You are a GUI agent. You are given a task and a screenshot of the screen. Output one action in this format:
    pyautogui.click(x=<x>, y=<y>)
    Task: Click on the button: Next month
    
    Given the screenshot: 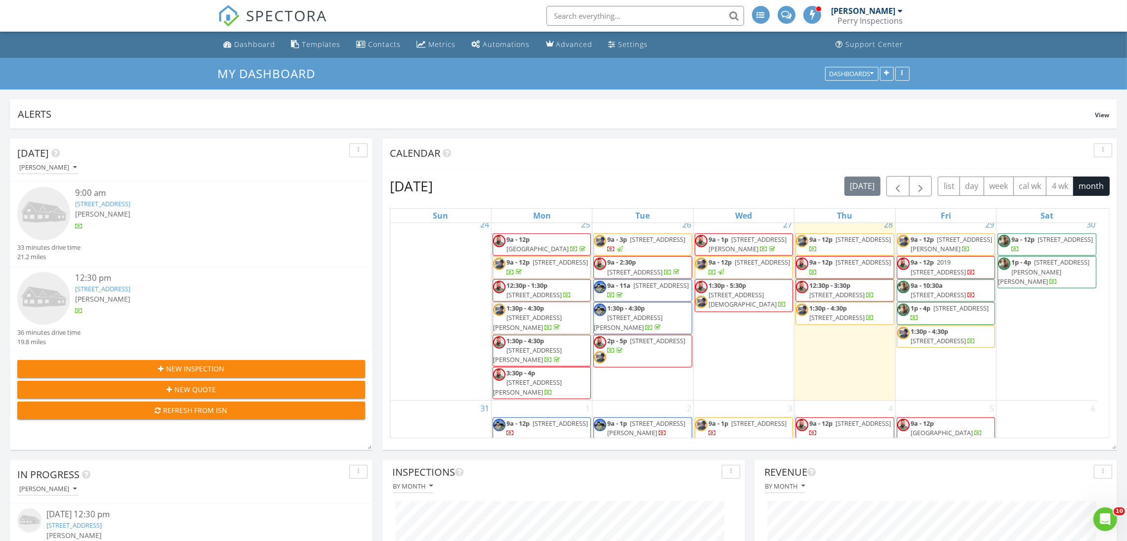 What is the action you would take?
    pyautogui.click(x=921, y=186)
    